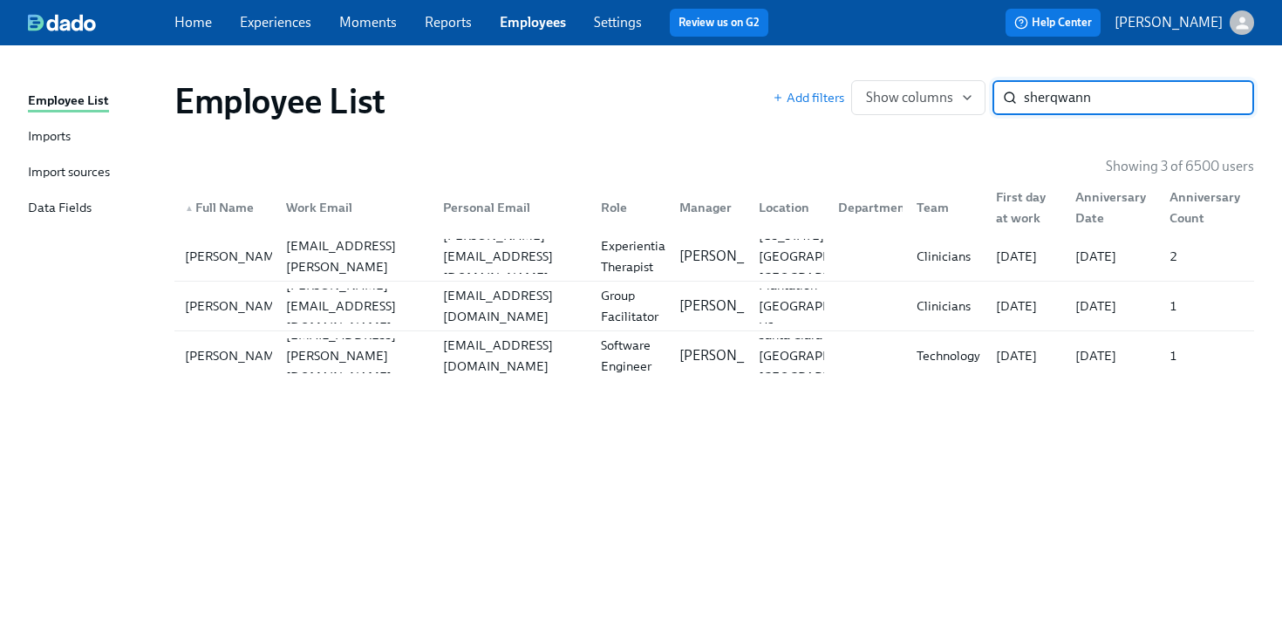  I want to click on div: Import sources, so click(69, 173).